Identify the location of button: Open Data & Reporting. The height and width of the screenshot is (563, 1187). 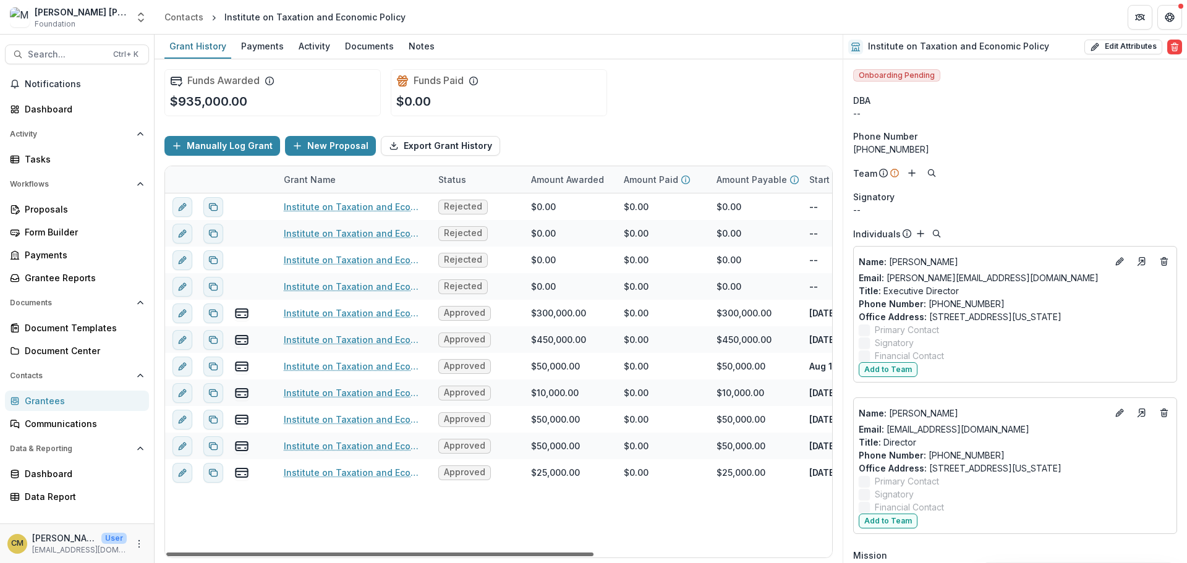
(77, 449).